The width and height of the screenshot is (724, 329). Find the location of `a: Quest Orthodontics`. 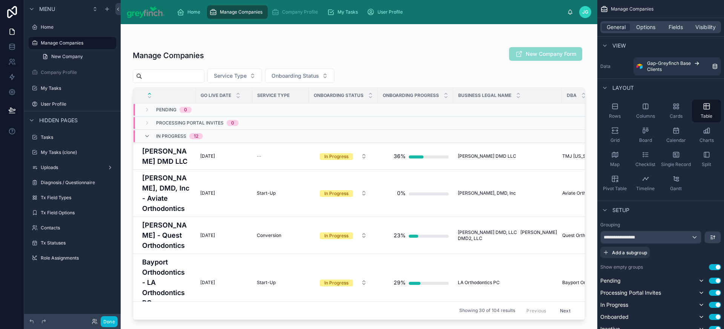

a: Quest Orthodontics is located at coordinates (589, 235).